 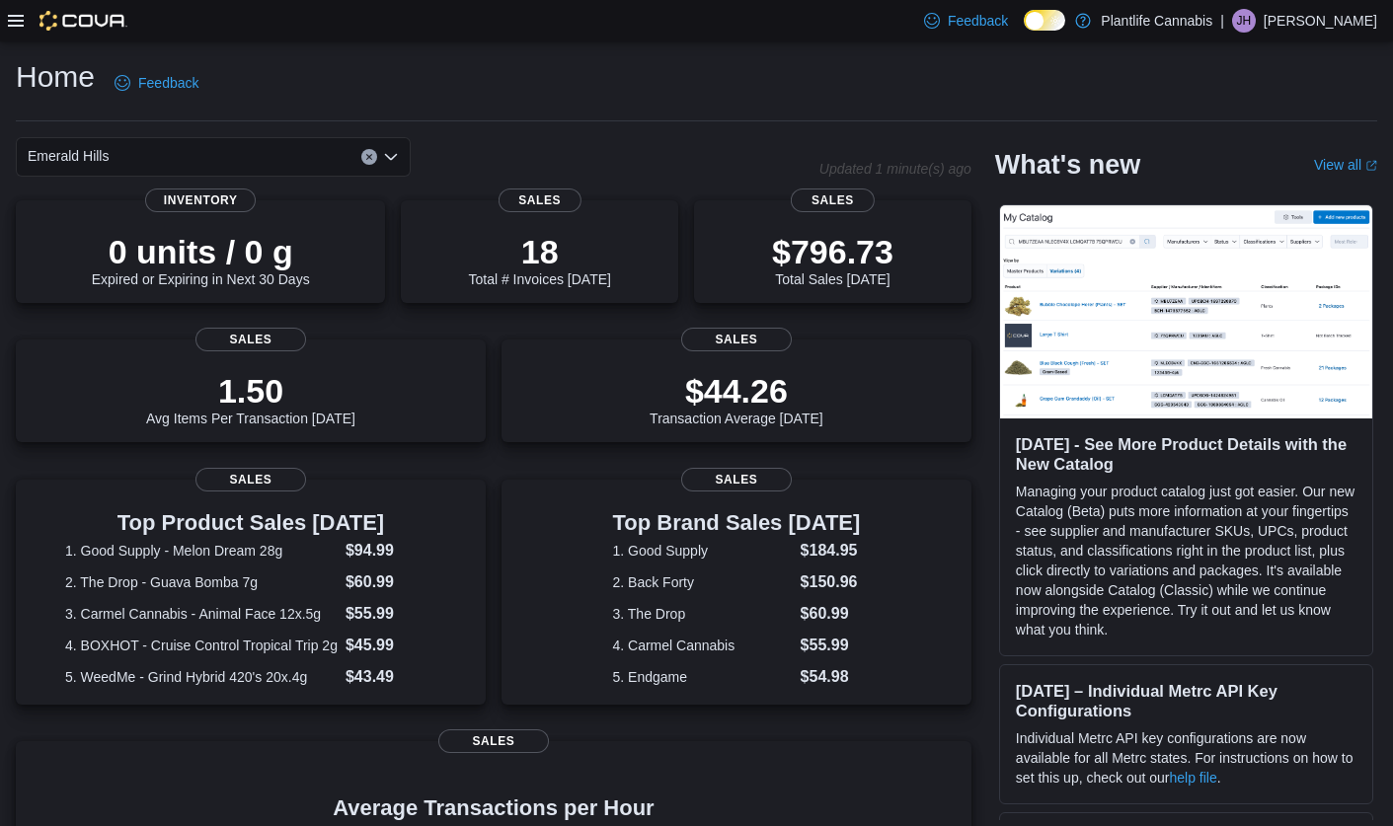 I want to click on dt: 5. Endgame, so click(x=703, y=677).